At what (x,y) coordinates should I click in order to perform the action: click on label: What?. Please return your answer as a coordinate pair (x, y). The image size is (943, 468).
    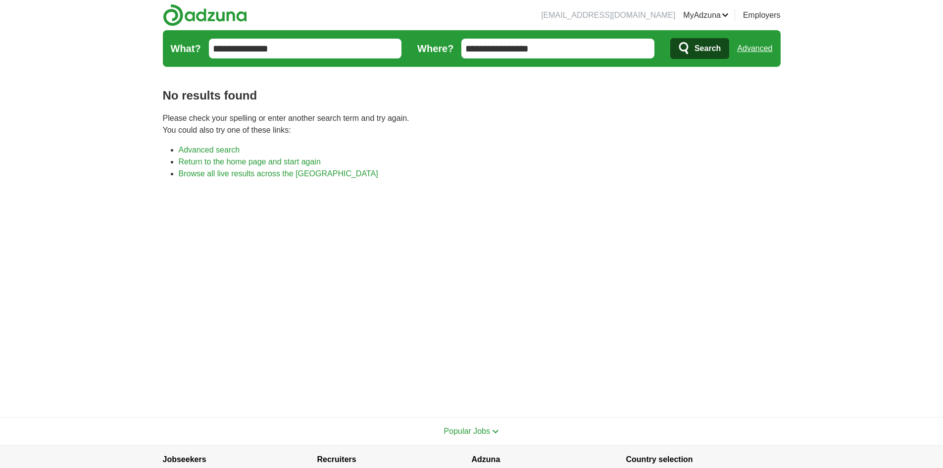
    Looking at the image, I should click on (186, 49).